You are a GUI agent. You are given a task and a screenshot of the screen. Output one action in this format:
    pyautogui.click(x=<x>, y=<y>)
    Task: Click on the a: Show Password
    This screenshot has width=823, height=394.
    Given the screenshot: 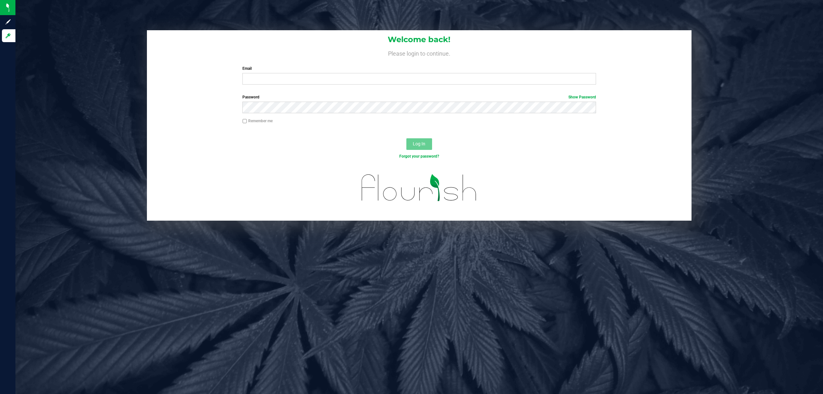 What is the action you would take?
    pyautogui.click(x=582, y=97)
    